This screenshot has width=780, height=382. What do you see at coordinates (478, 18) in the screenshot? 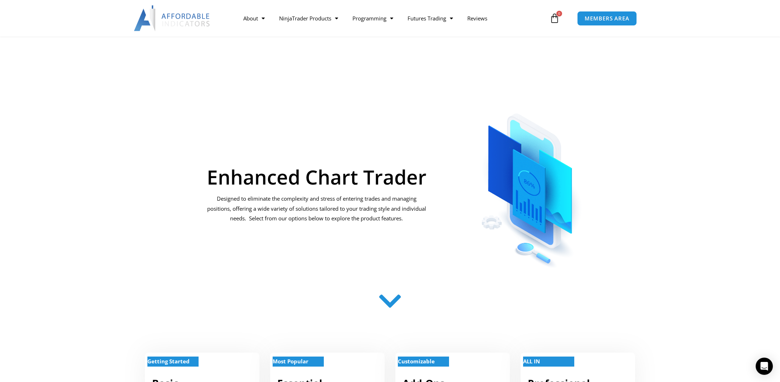
I see `a: Reviews` at bounding box center [478, 18].